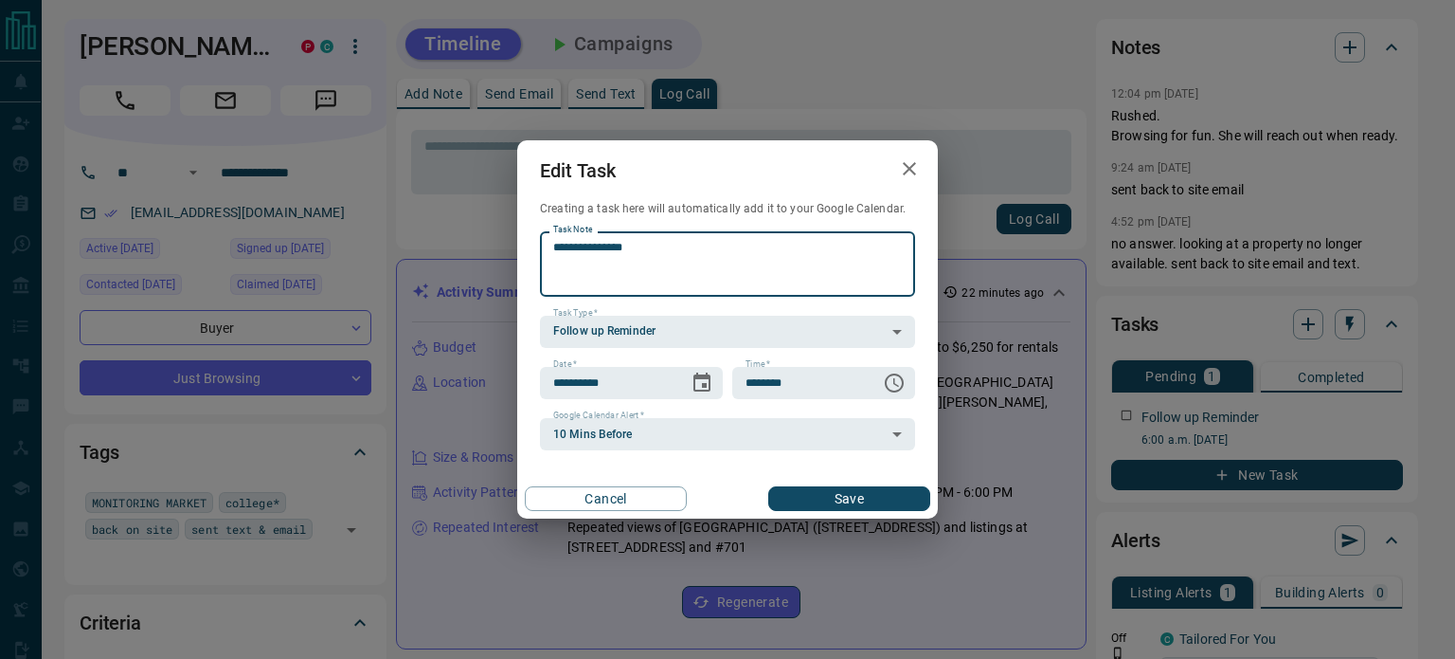  I want to click on button: Choose date, selected date is Oct 16, 2025, so click(702, 383).